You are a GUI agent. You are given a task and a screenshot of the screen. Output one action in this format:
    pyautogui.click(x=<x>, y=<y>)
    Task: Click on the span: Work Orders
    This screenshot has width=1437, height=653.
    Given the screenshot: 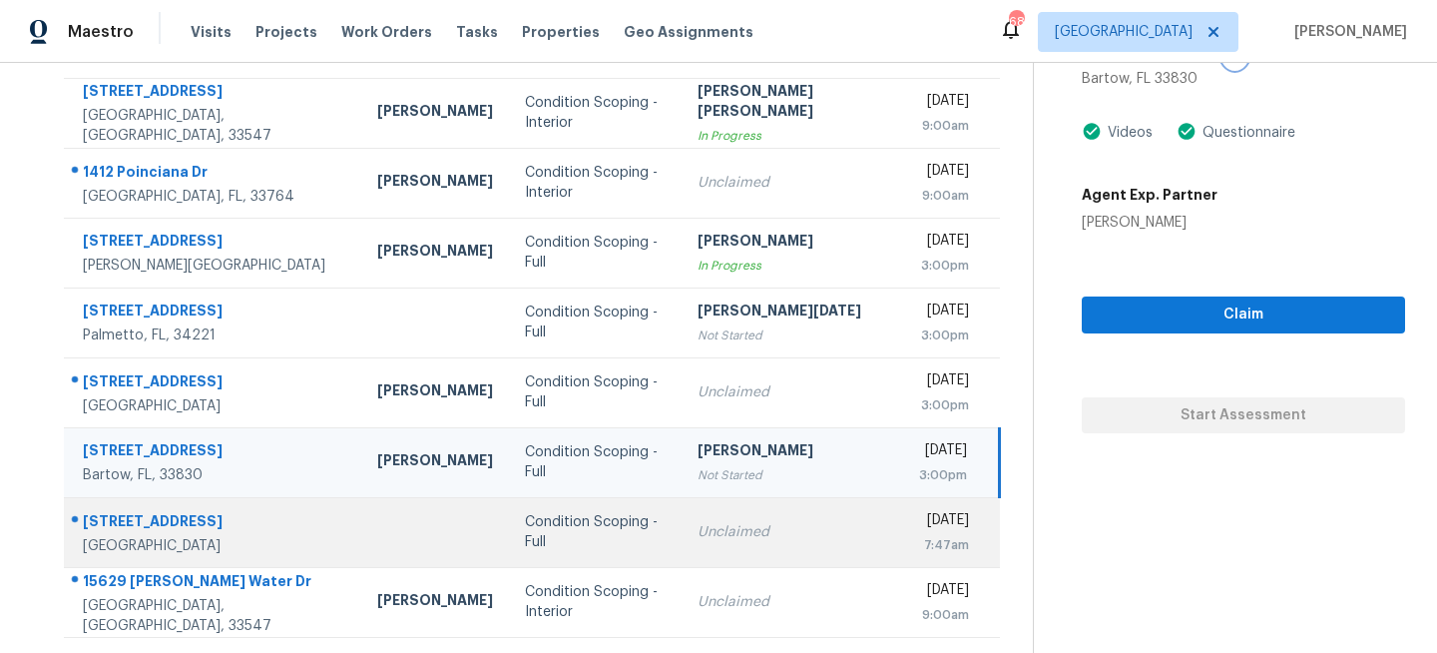 What is the action you would take?
    pyautogui.click(x=386, y=32)
    